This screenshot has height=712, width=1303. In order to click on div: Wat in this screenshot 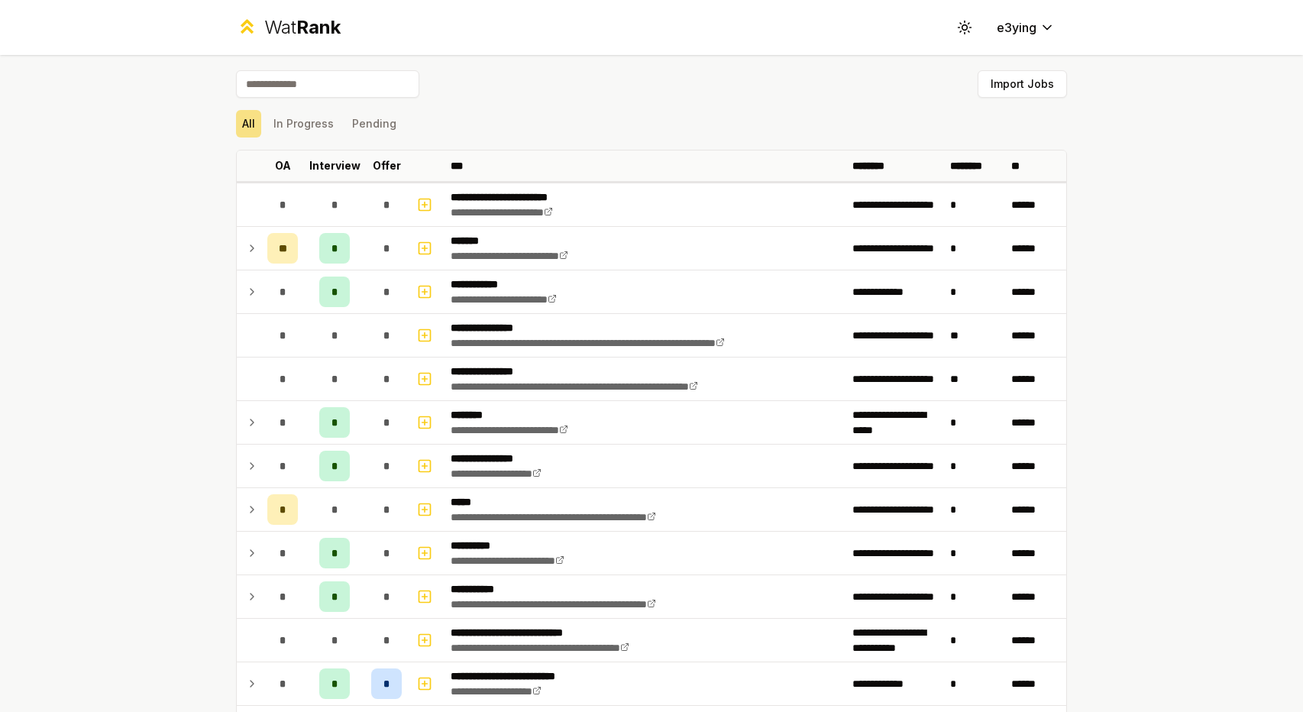, I will do `click(303, 28)`.